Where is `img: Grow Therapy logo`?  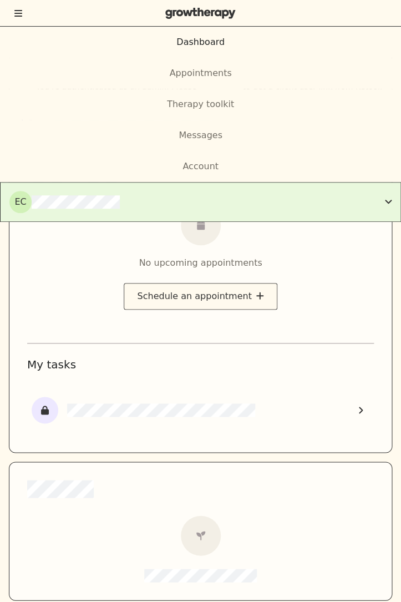
img: Grow Therapy logo is located at coordinates (200, 13).